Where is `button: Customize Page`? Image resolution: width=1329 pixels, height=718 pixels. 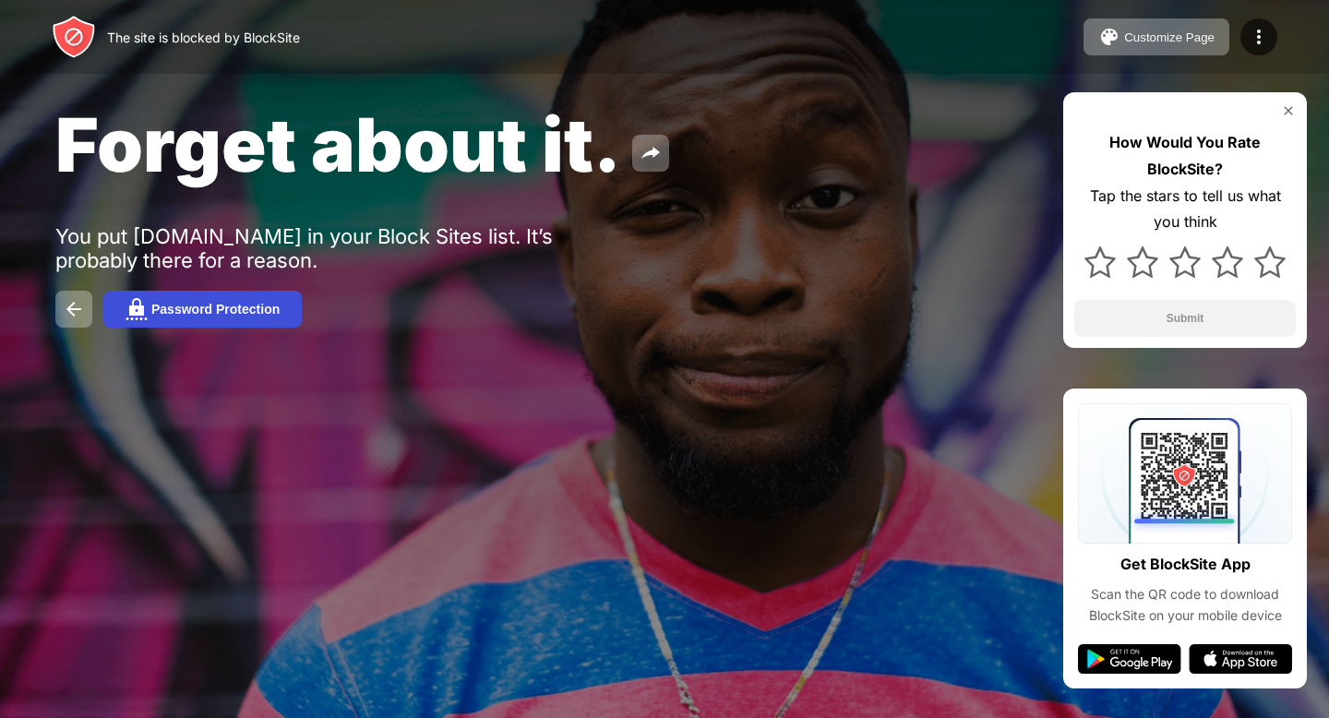 button: Customize Page is located at coordinates (1157, 37).